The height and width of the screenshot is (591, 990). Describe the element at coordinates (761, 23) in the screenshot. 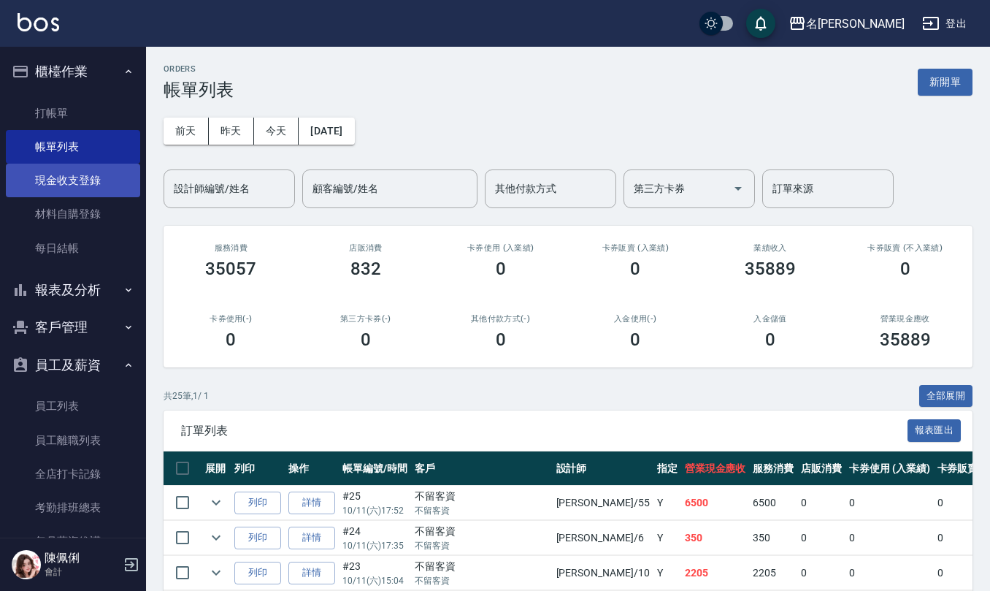

I see `button: save` at that location.